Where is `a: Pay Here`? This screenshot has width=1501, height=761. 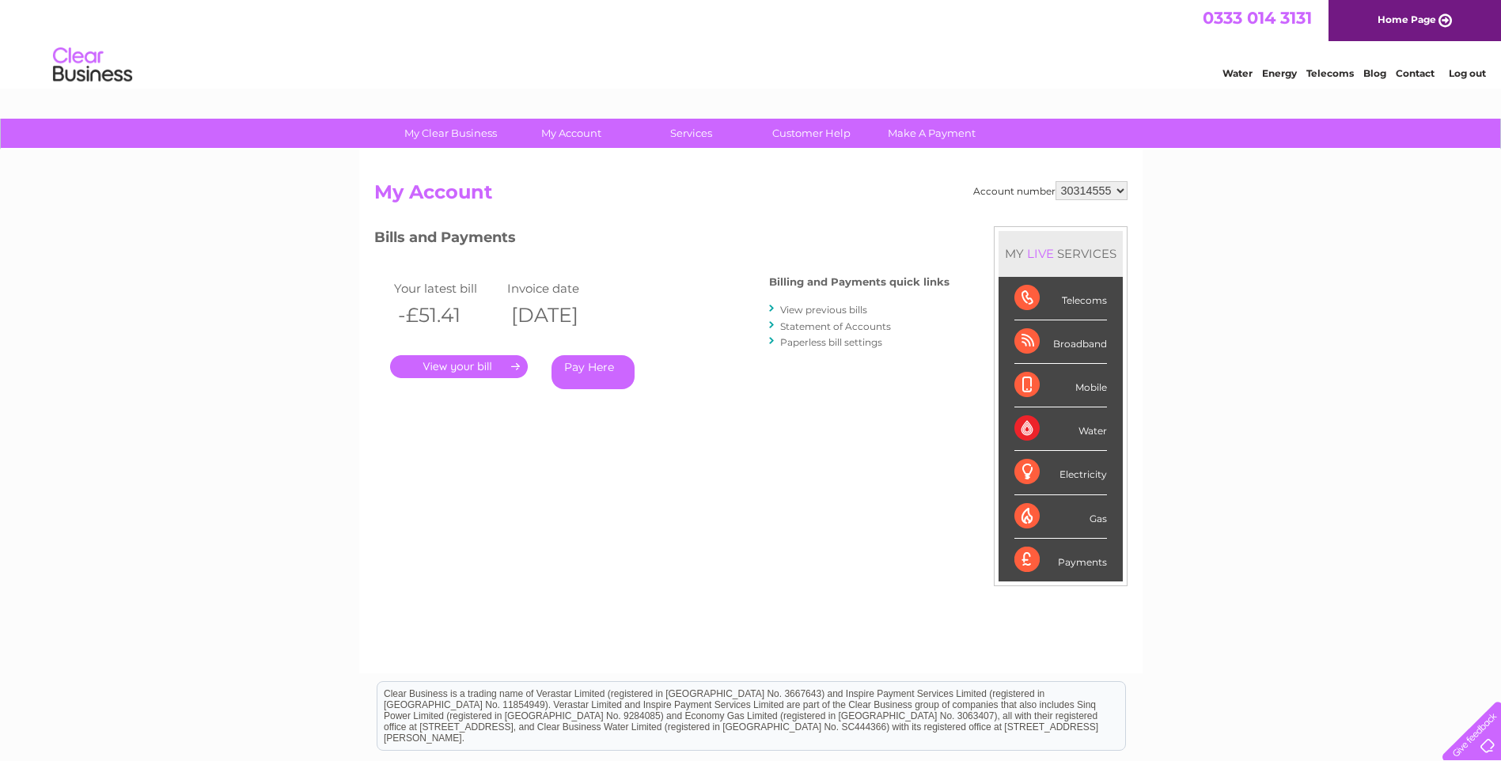
a: Pay Here is located at coordinates (592, 372).